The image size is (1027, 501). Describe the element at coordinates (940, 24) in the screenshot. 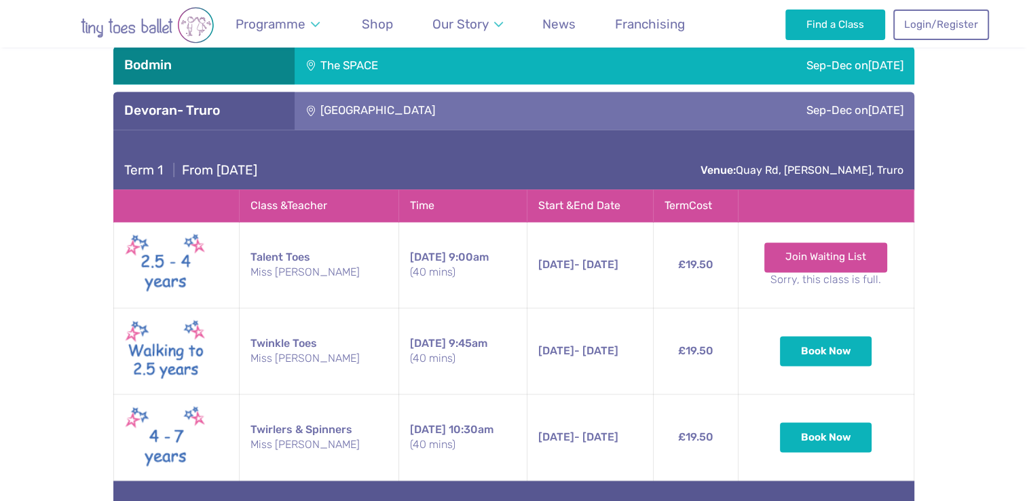

I see `a: Login/Register` at that location.